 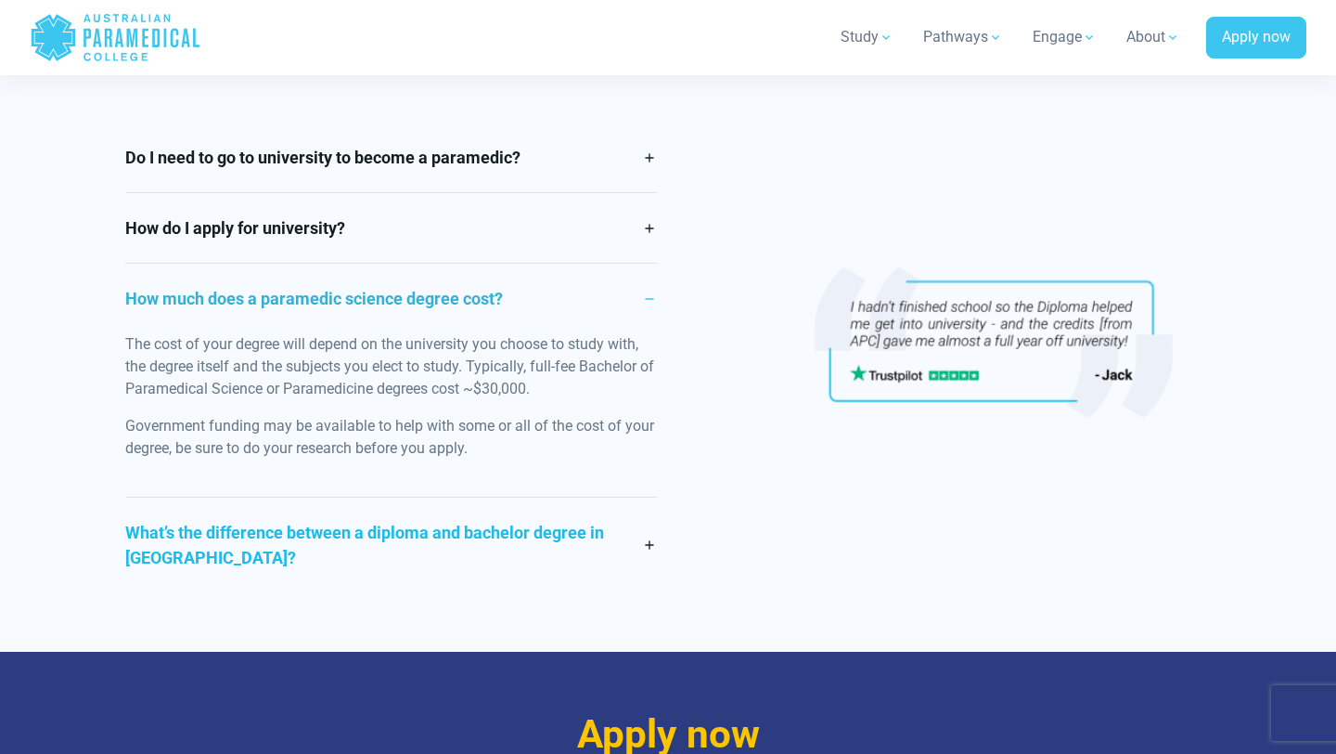 I want to click on p: Government funding may be available to help with some or all of the cost of your degree, be sure ..., so click(x=391, y=437).